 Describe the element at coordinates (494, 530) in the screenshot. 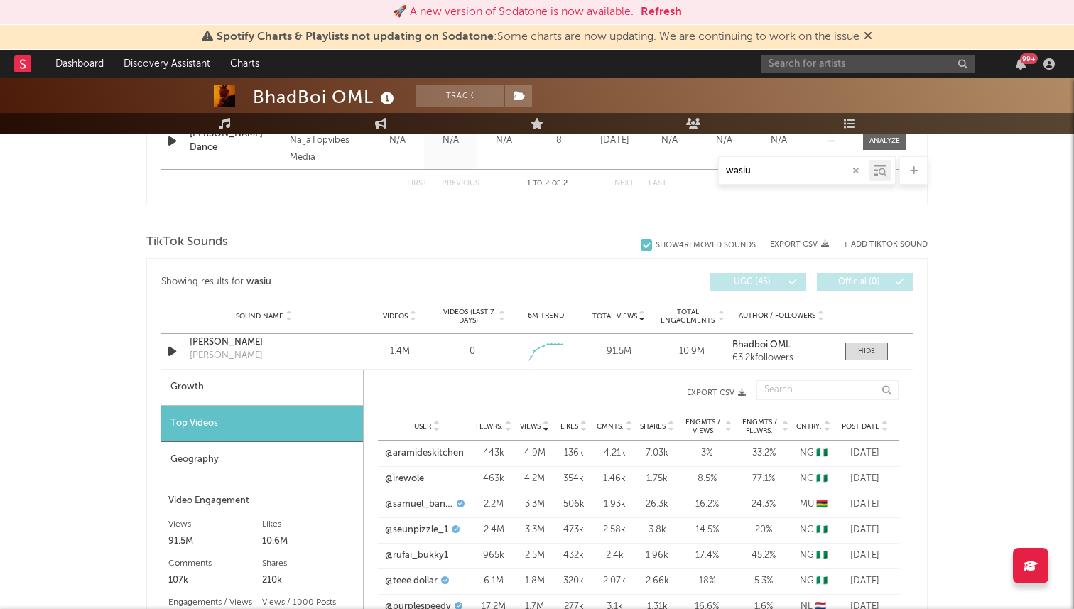

I see `div: 2.4M` at that location.